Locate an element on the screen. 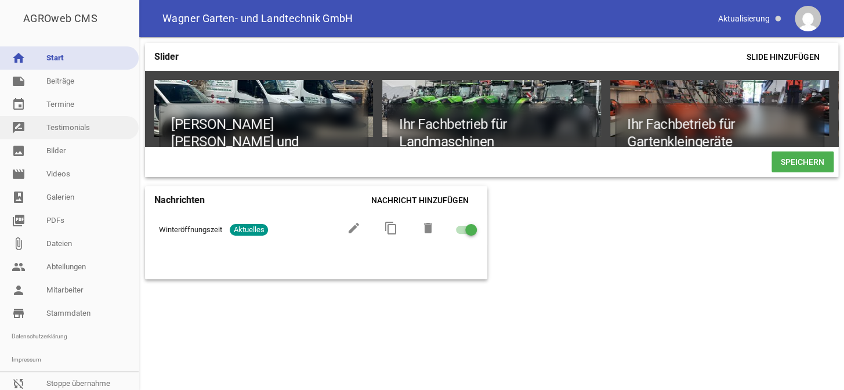 This screenshot has width=844, height=390. span: Winteröffnungszeit is located at coordinates (190, 230).